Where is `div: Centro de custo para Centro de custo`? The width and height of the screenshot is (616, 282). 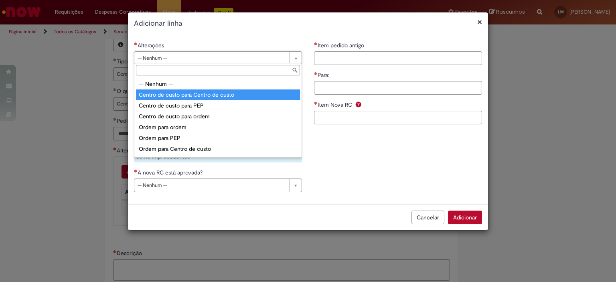 div: Centro de custo para Centro de custo is located at coordinates (218, 95).